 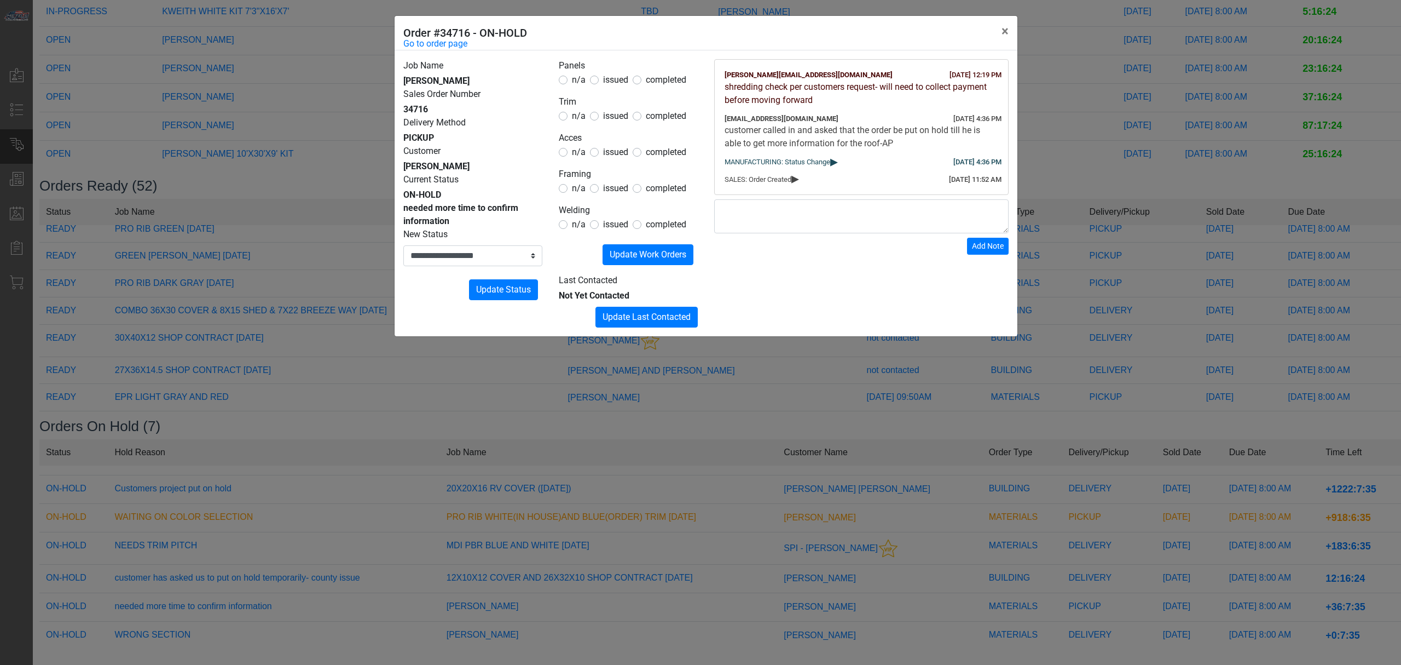 What do you see at coordinates (473, 138) in the screenshot?
I see `div: PICKUP` at bounding box center [473, 138].